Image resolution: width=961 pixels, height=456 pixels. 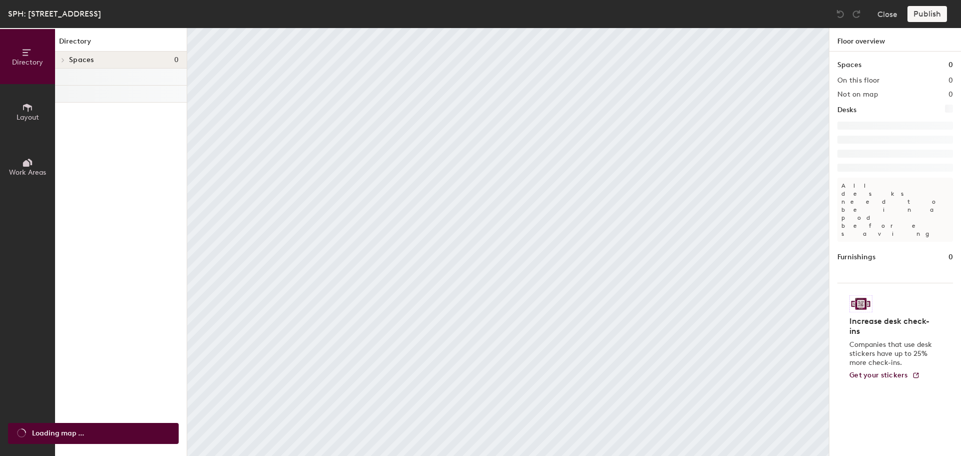 I want to click on h1: Directory, so click(x=121, y=44).